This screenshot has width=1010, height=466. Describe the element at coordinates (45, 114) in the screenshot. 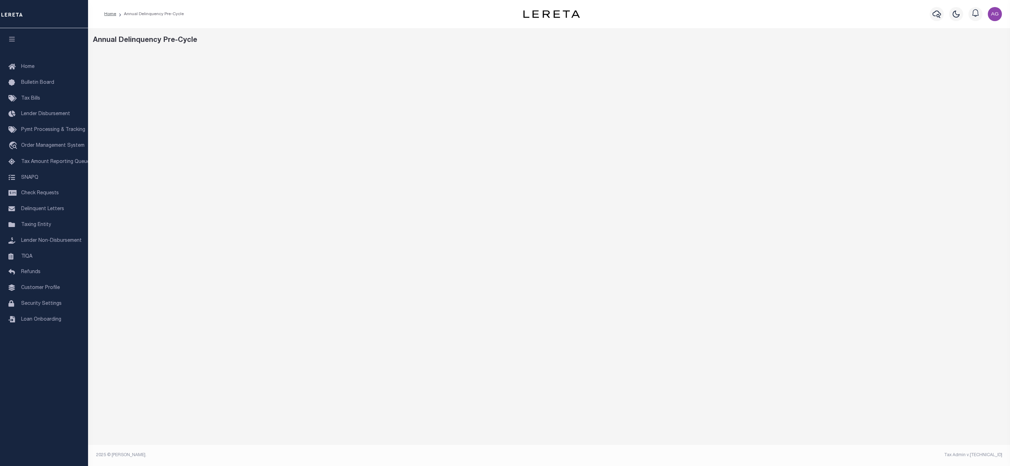

I see `span: Lender Disbursement` at that location.